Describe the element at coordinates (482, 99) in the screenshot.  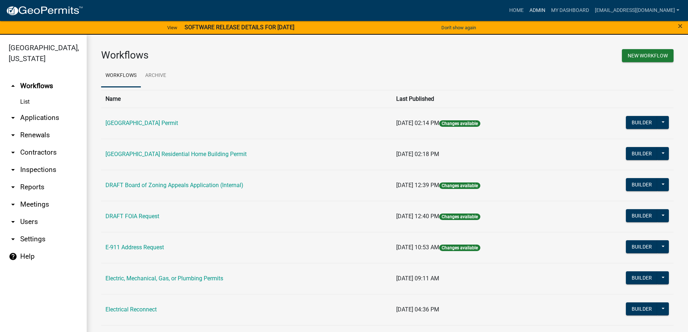
I see `th: Last Published` at that location.